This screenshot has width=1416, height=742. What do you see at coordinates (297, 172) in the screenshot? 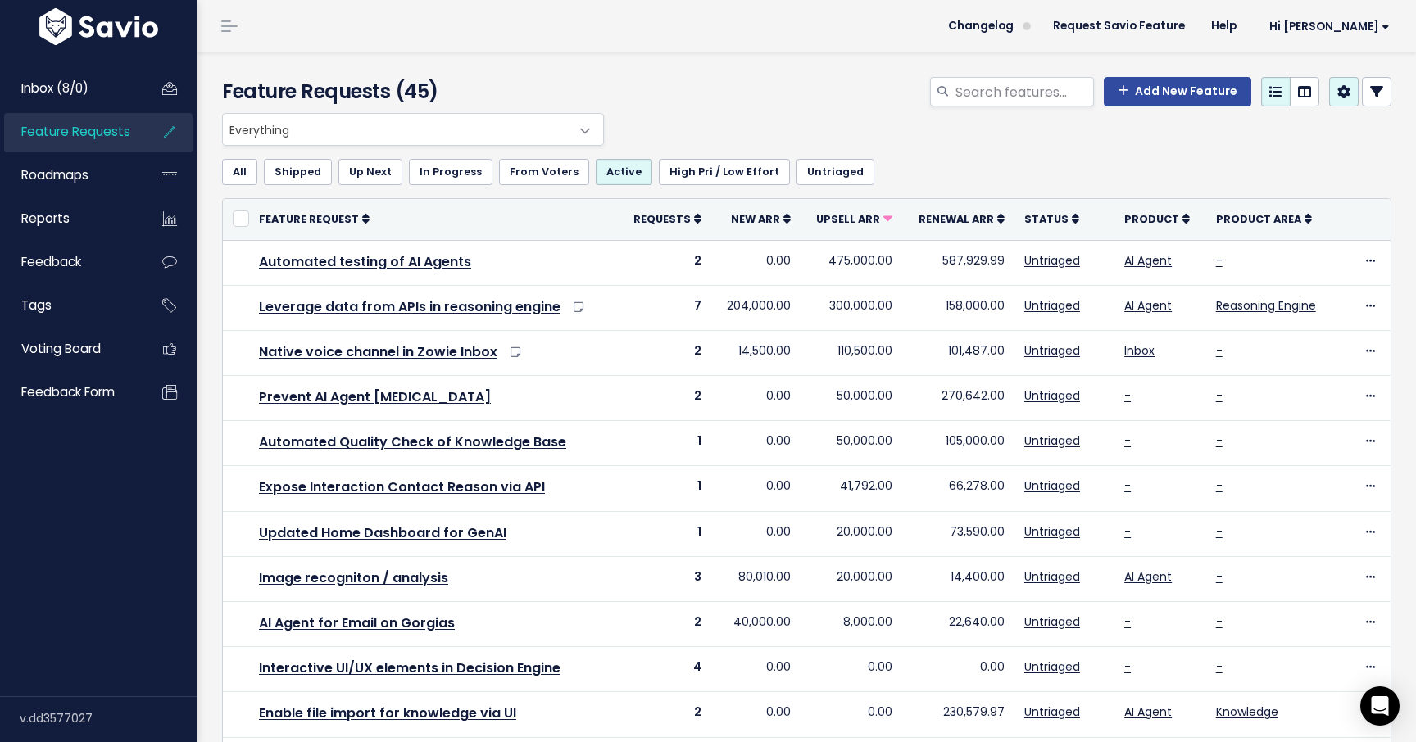
I see `a: Shipped` at bounding box center [297, 172].